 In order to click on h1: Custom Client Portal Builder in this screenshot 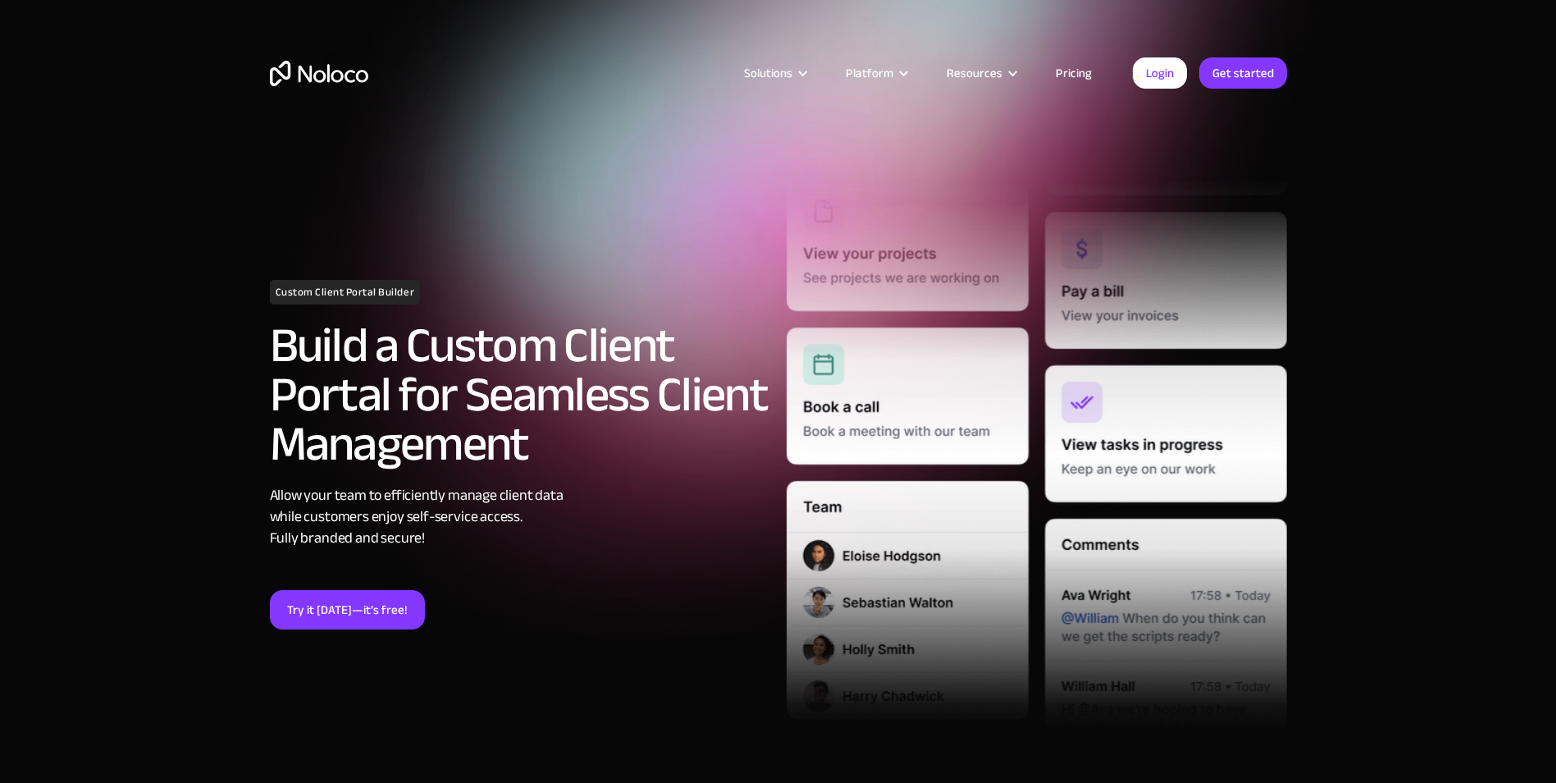, I will do `click(345, 292)`.